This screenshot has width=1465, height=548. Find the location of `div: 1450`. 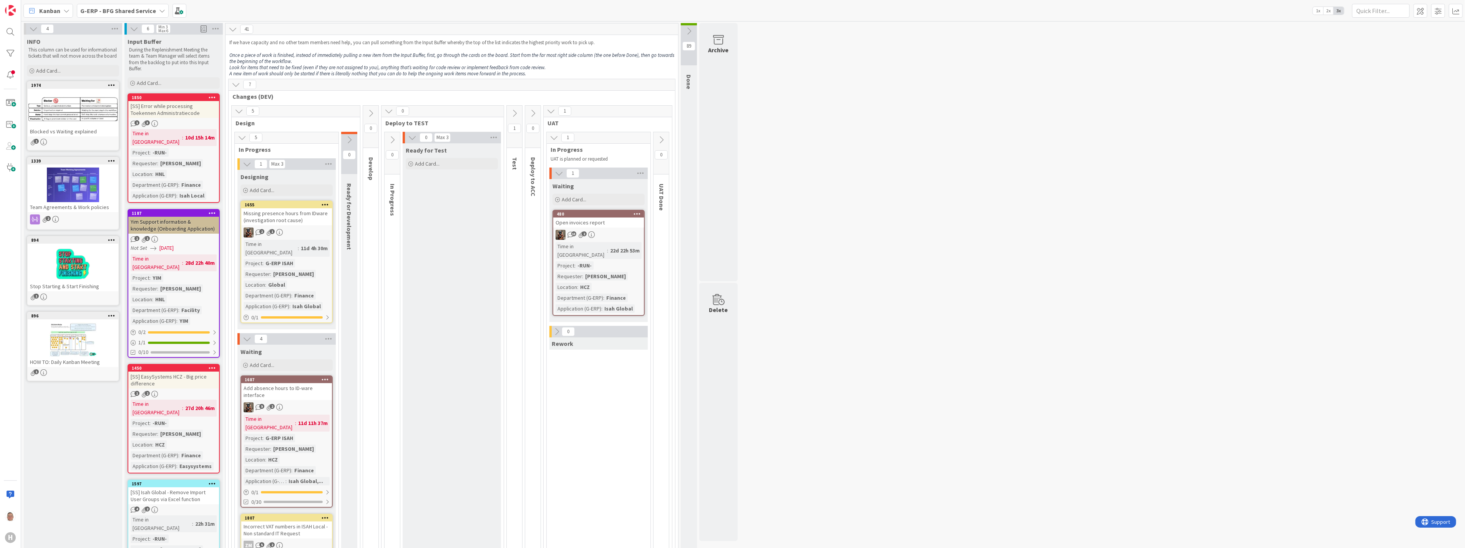

div: 1450 is located at coordinates (174, 368).